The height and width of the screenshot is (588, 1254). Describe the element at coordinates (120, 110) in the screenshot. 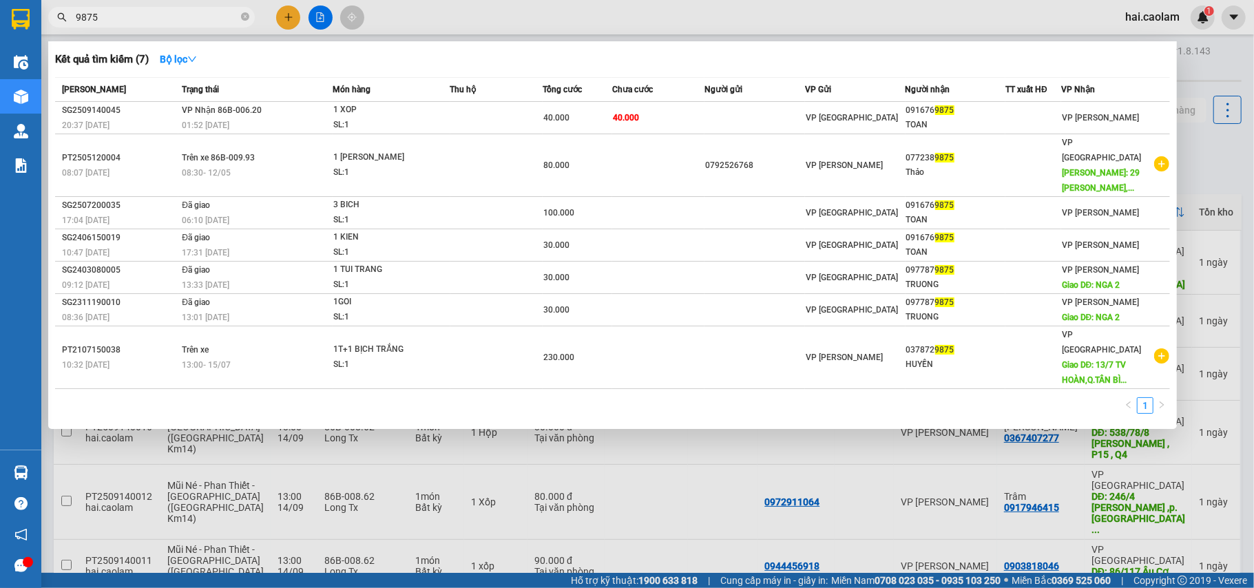

I see `div: SG2509140045` at that location.